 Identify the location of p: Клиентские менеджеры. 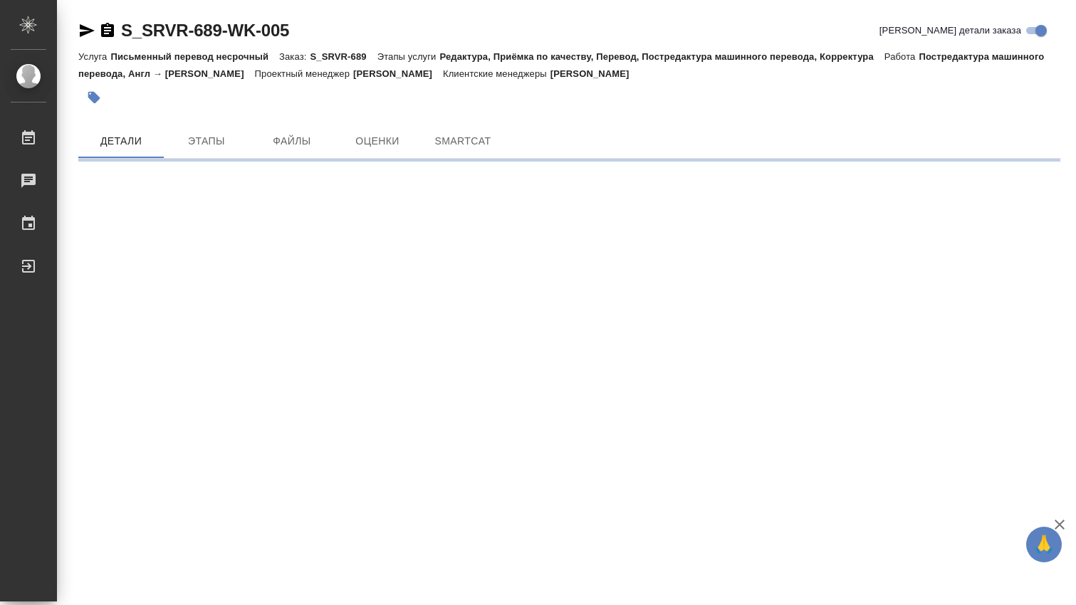
(496, 73).